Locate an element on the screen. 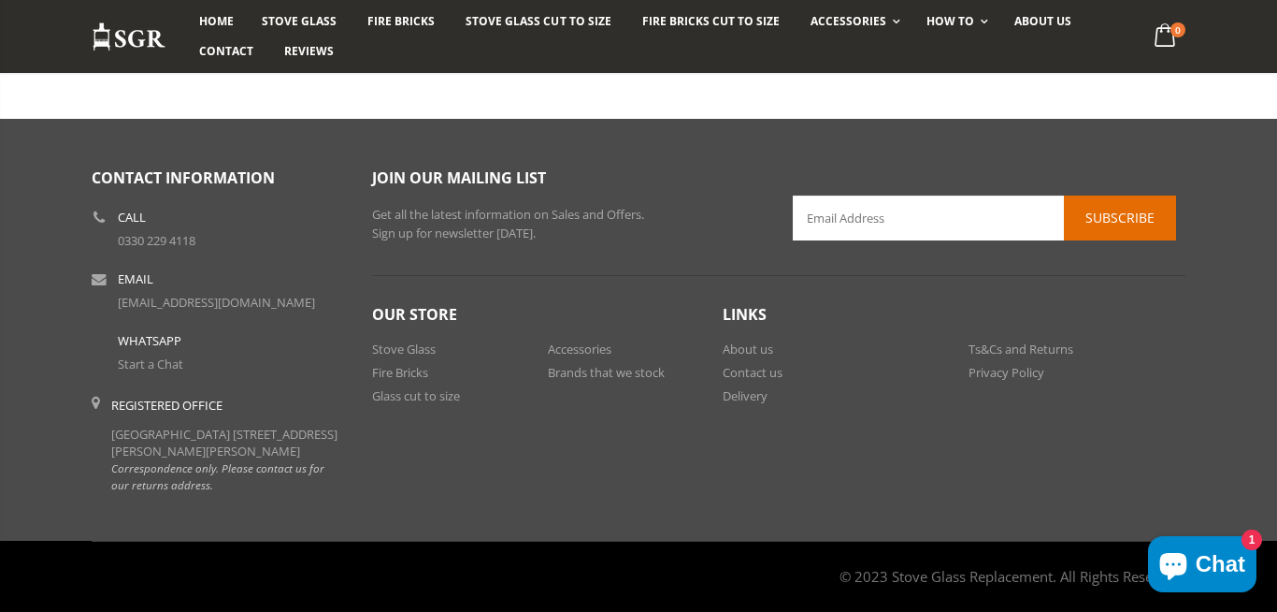 The image size is (1277, 612). a: 0330 229 4118 is located at coordinates (156, 240).